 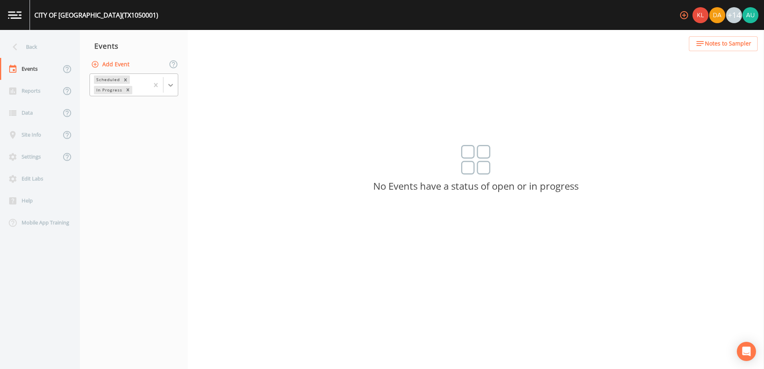 I want to click on div: Open Intercom Messenger, so click(x=746, y=352).